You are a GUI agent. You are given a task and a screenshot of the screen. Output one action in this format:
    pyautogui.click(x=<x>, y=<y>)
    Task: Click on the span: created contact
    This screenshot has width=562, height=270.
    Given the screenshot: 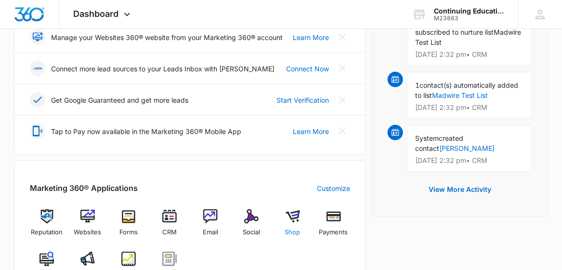 What is the action you would take?
    pyautogui.click(x=439, y=143)
    